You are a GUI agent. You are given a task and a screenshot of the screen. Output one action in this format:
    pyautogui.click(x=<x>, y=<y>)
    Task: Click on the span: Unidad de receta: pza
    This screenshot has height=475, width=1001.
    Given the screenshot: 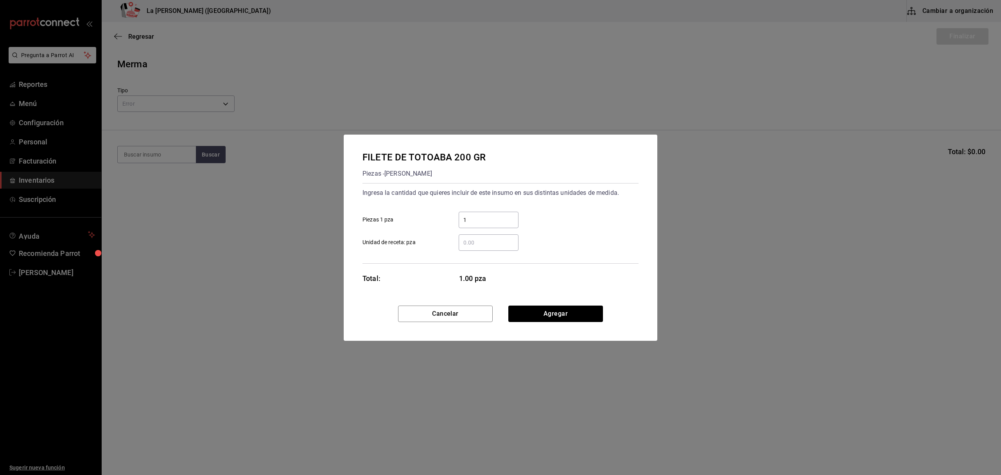 What is the action you would take?
    pyautogui.click(x=389, y=242)
    